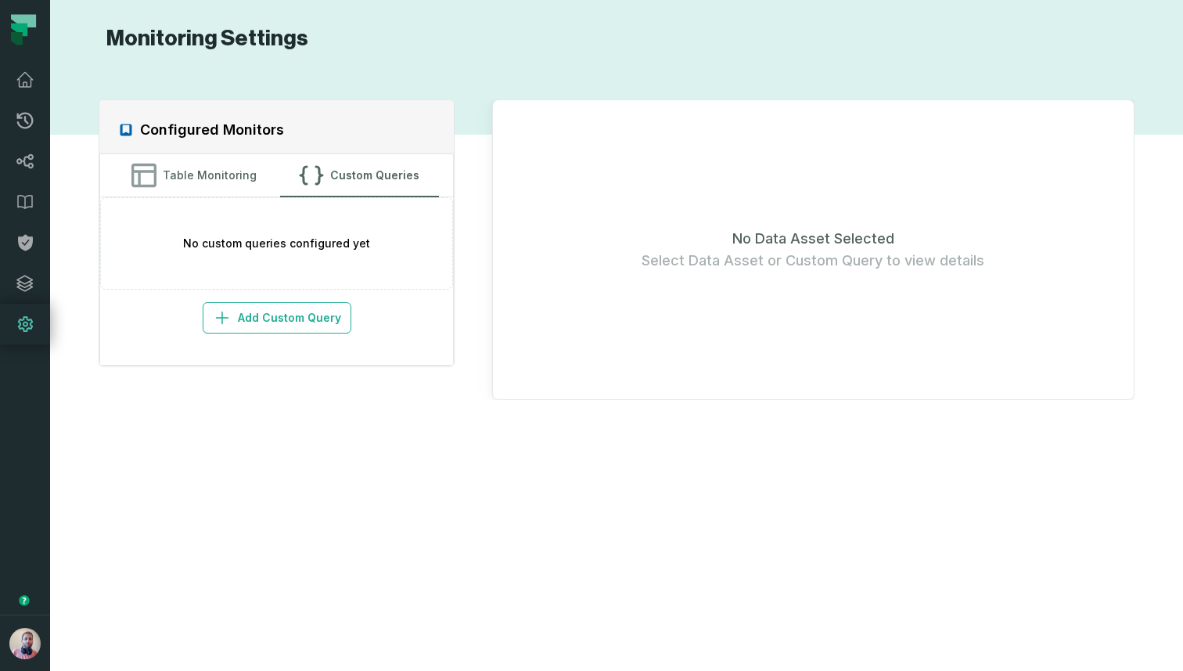 Image resolution: width=1183 pixels, height=671 pixels. Describe the element at coordinates (25, 643) in the screenshot. I see `img: avatar of Idan Shabi` at that location.